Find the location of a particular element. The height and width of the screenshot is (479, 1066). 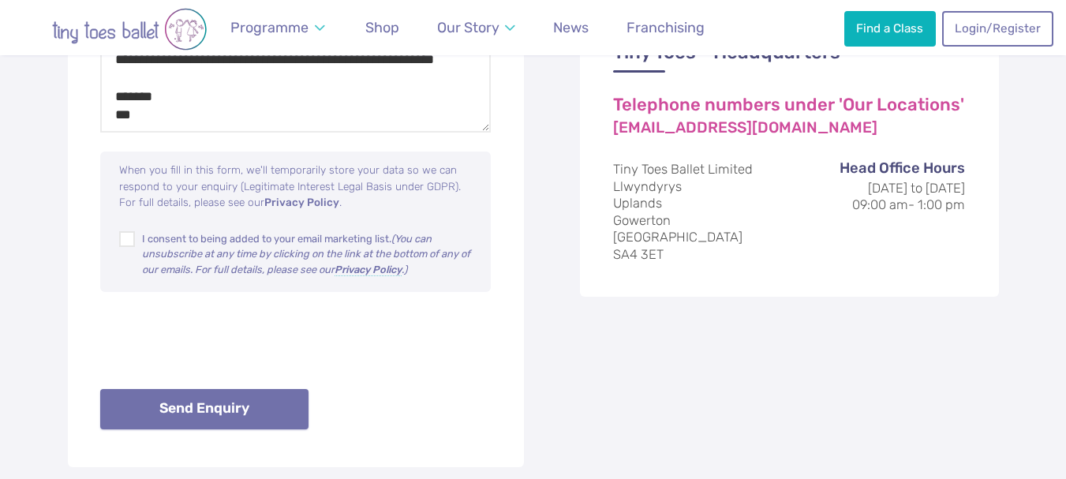

a: Shop is located at coordinates (382, 28).